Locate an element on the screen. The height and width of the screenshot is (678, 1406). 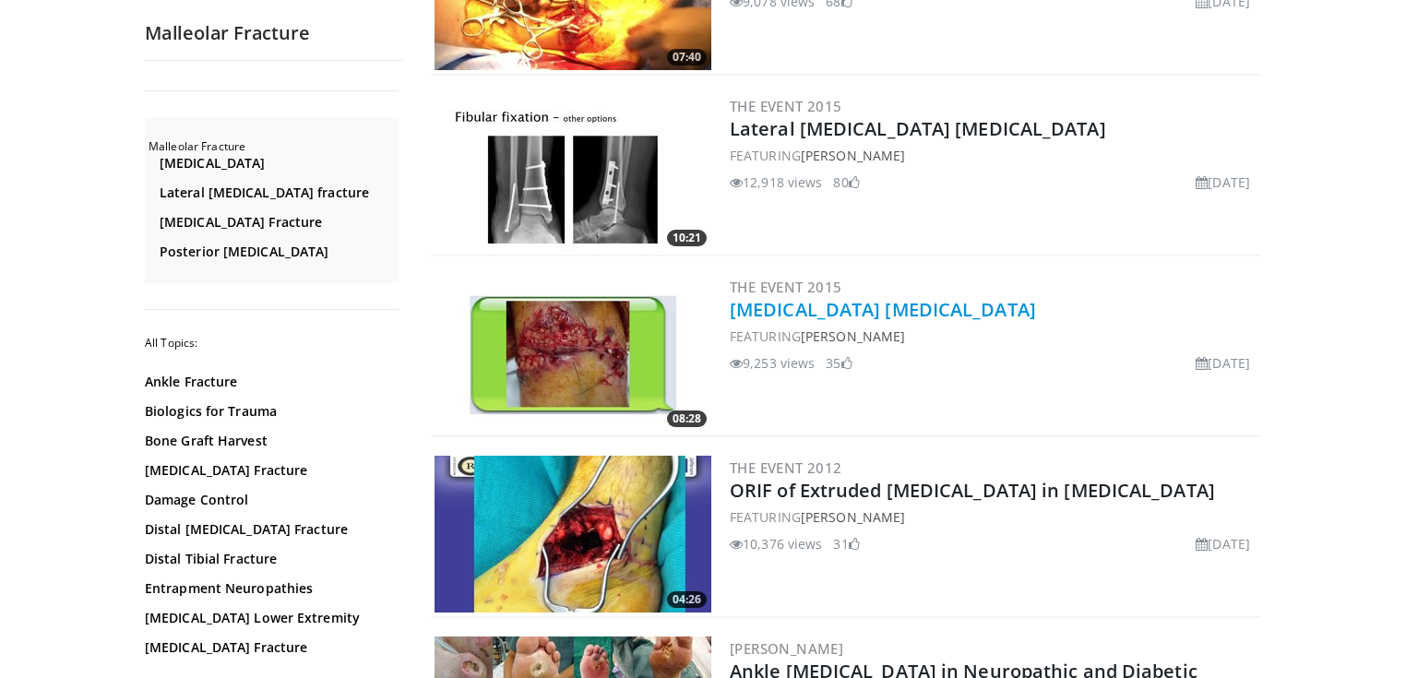
a: Ankle Fracture is located at coordinates (269, 382).